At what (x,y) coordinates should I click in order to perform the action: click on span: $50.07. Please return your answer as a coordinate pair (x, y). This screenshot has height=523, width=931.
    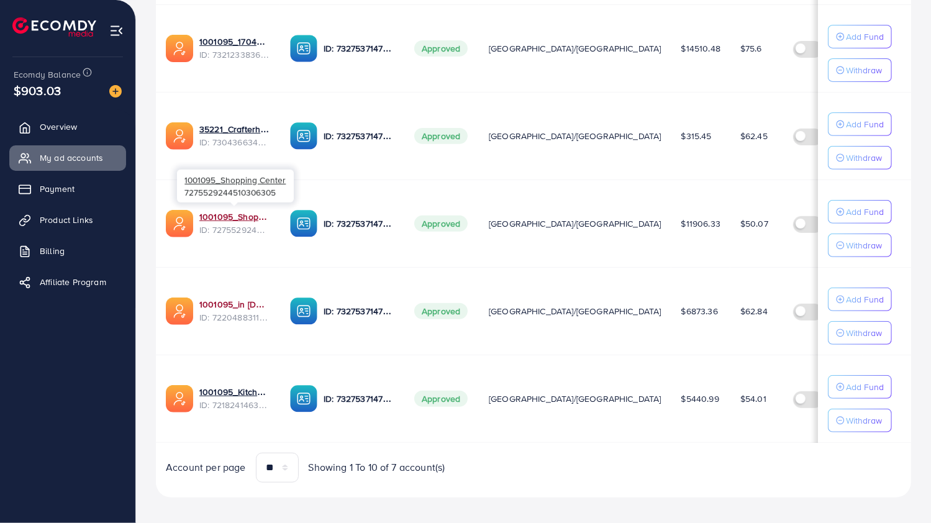
    Looking at the image, I should click on (754, 224).